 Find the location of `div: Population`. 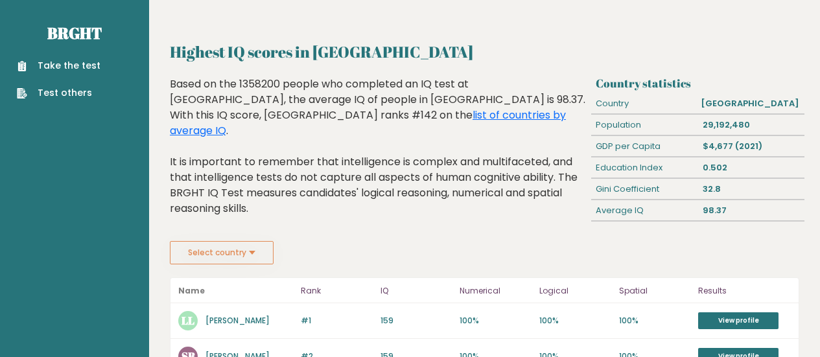

div: Population is located at coordinates (644, 125).